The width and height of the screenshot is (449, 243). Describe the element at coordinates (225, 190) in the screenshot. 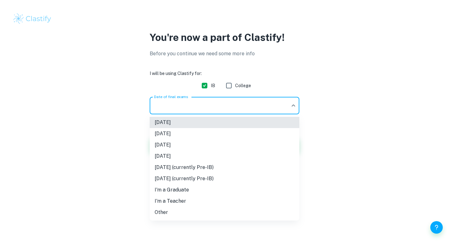

I see `li: I'm a Graduate` at that location.